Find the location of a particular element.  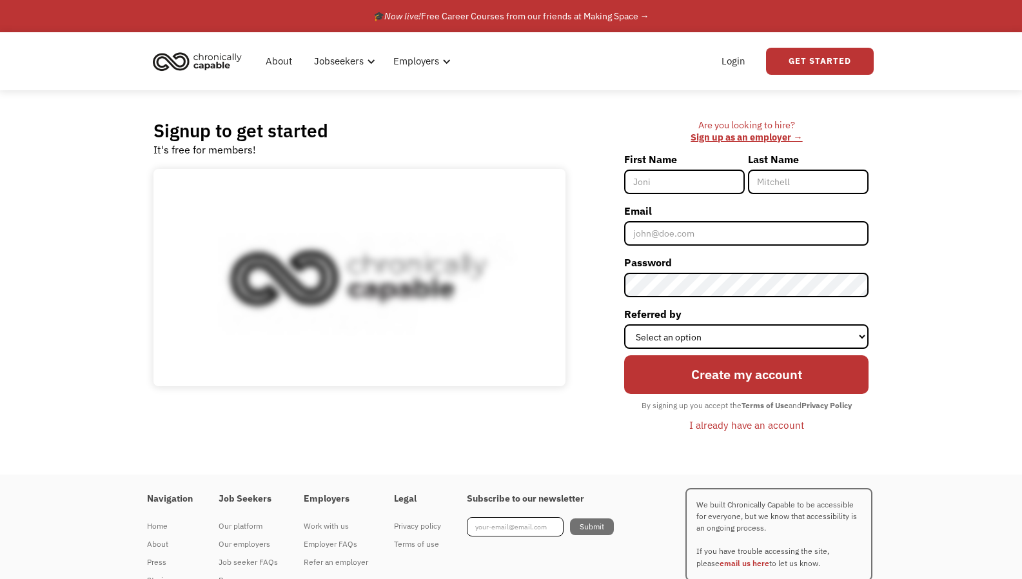

input: your-email@email.com is located at coordinates (515, 527).